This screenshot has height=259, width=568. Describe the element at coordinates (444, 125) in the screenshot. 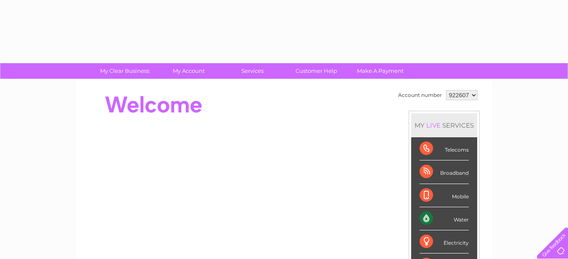

I see `div: MY SERVICES` at that location.